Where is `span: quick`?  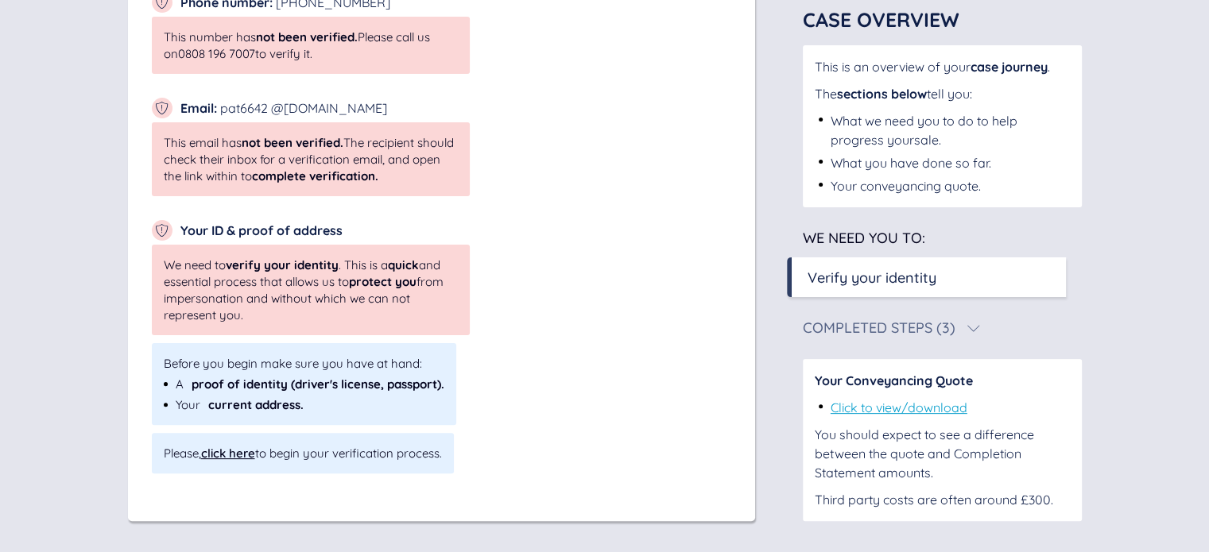
span: quick is located at coordinates (403, 265).